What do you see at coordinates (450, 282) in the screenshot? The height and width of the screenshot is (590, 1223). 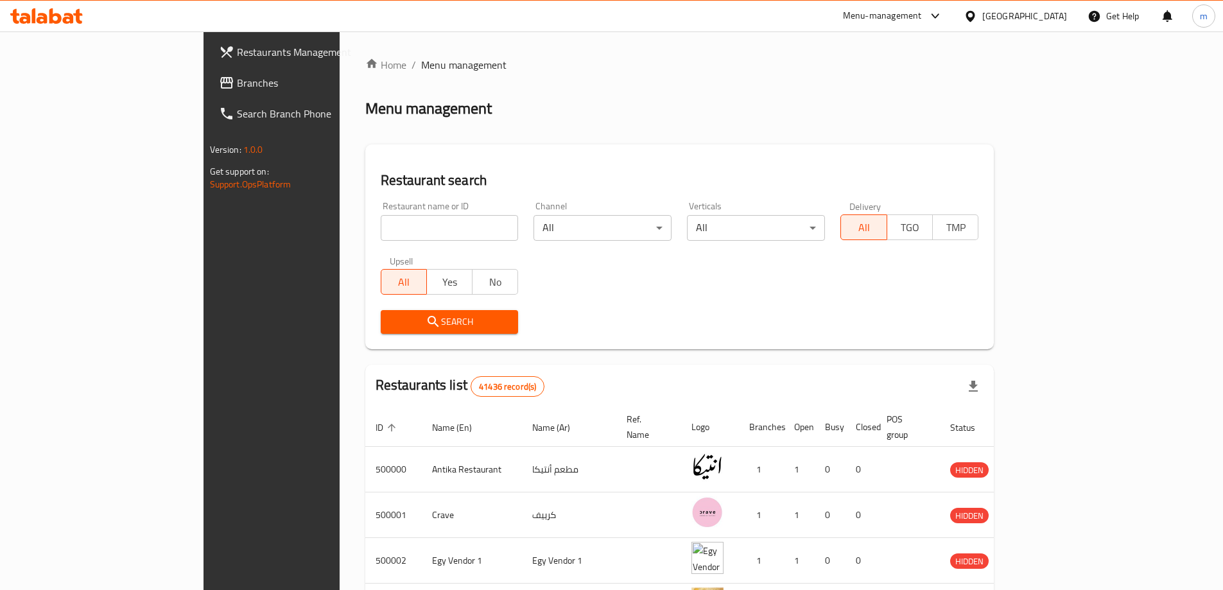 I see `span: Yes` at bounding box center [450, 282].